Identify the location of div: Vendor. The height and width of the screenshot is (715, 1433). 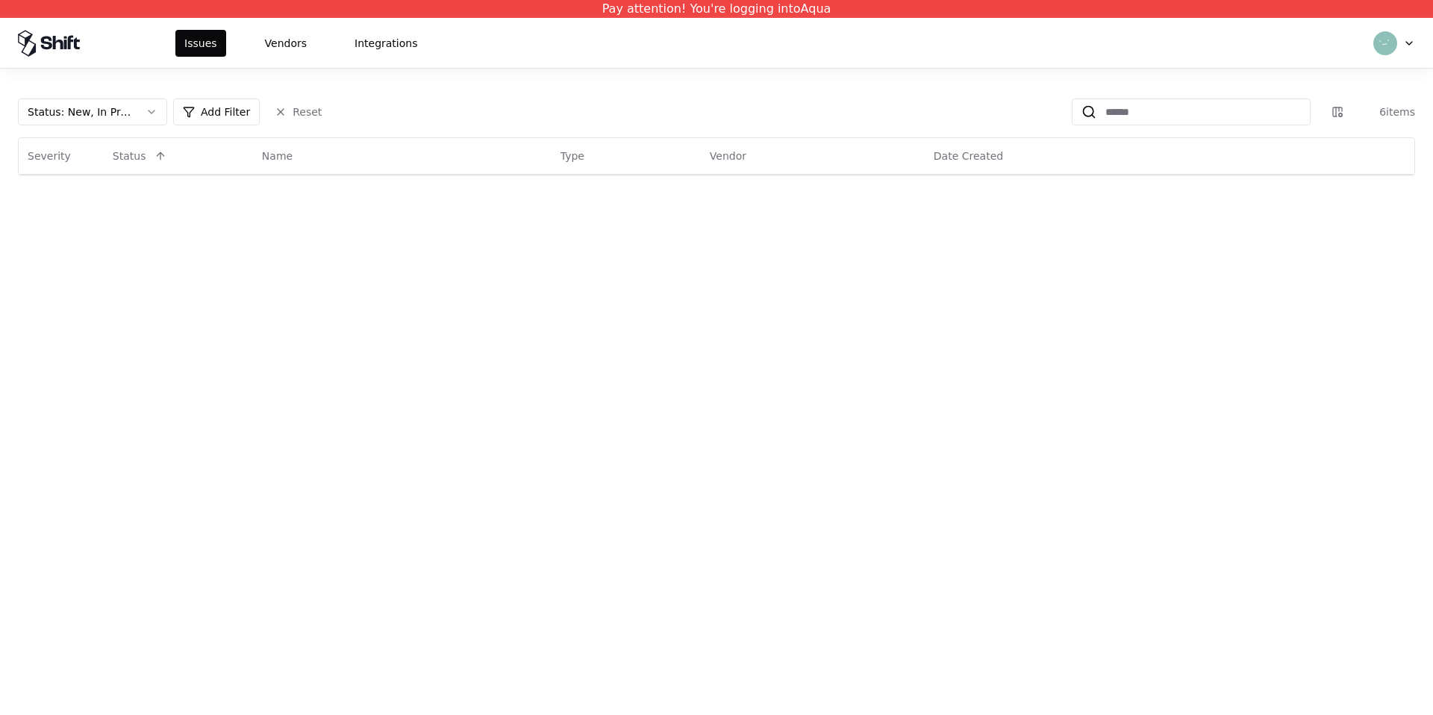
(728, 156).